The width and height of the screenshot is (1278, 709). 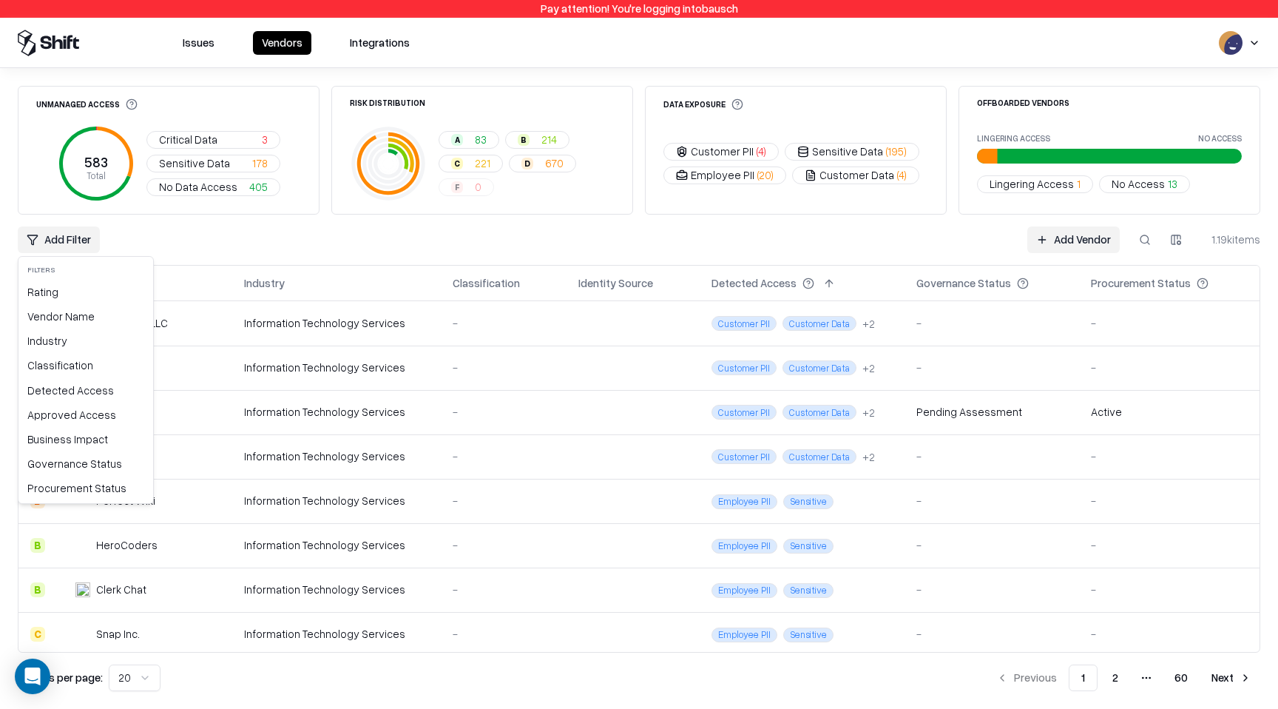 What do you see at coordinates (86, 488) in the screenshot?
I see `div: Procurement Status` at bounding box center [86, 488].